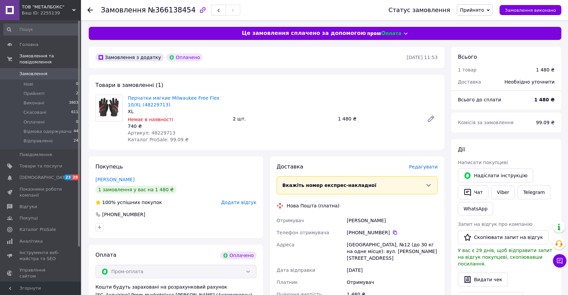 The width and height of the screenshot is (568, 295). I want to click on button: Надіслати інструкцію, so click(495, 176).